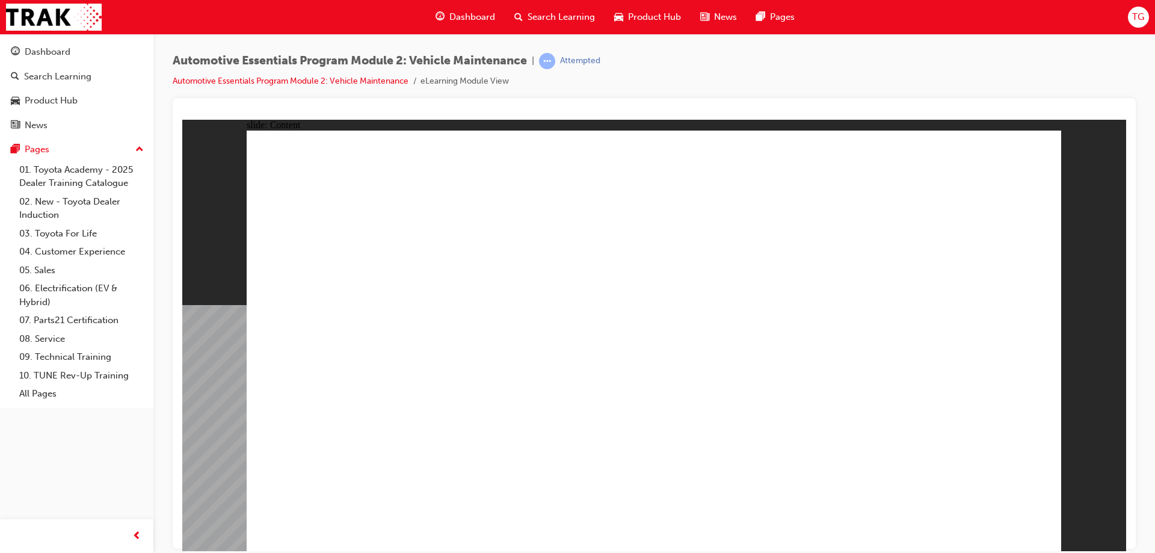 The image size is (1155, 553). I want to click on a: search-iconSearch Learning, so click(555, 17).